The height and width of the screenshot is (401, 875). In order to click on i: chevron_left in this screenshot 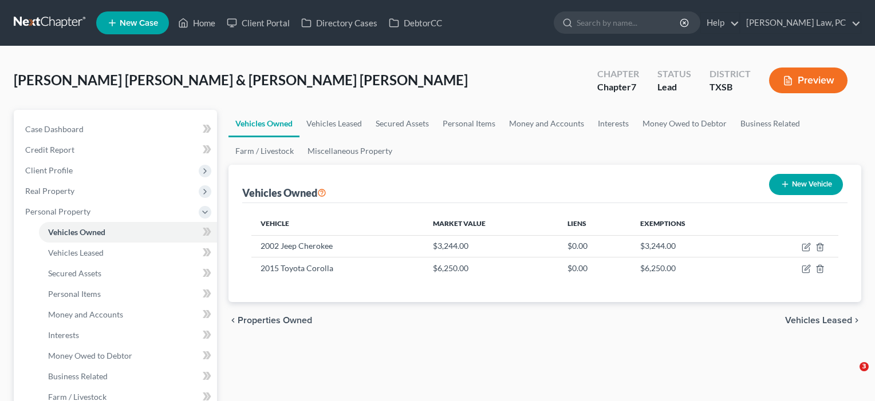, I will do `click(233, 321)`.